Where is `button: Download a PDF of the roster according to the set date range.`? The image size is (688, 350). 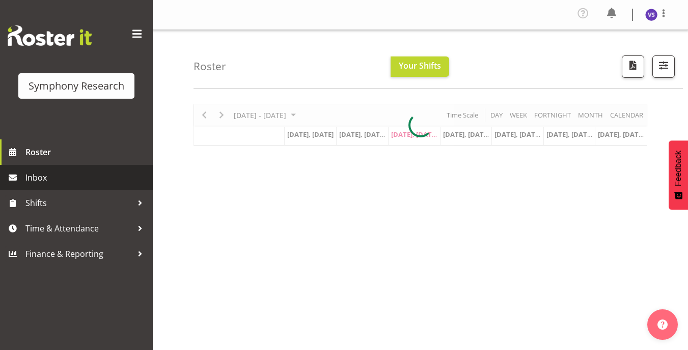 button: Download a PDF of the roster according to the set date range. is located at coordinates (633, 67).